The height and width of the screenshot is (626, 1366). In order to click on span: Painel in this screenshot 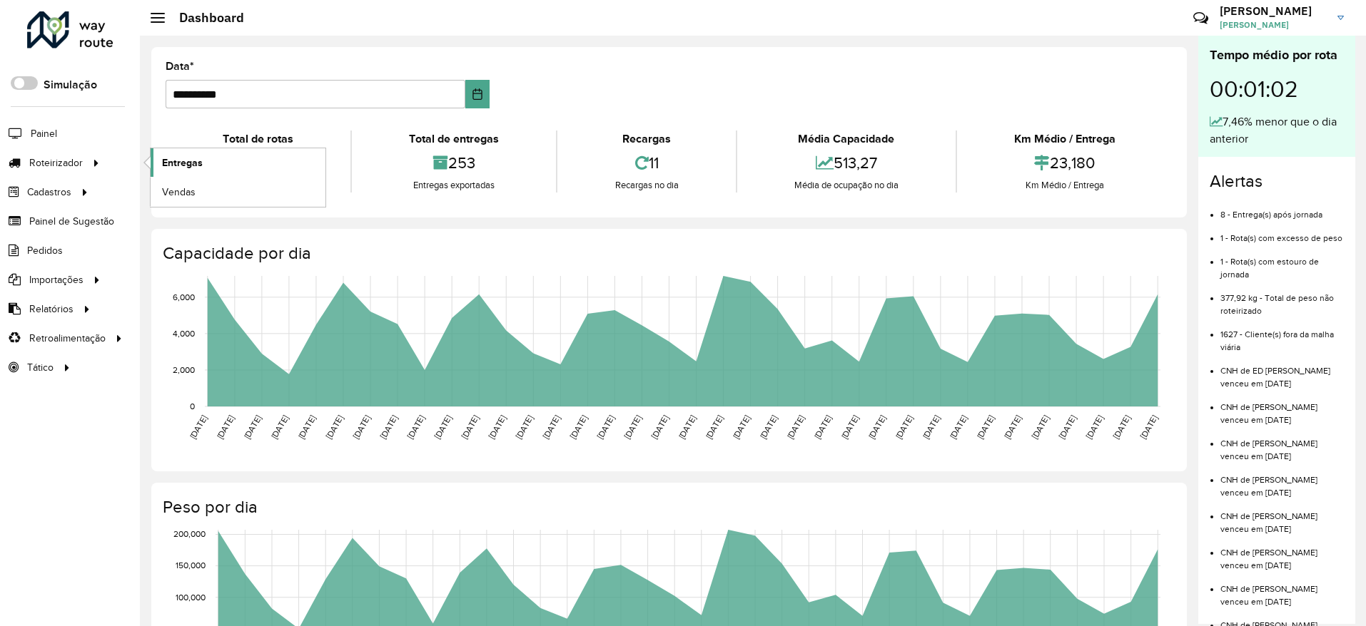, I will do `click(44, 133)`.